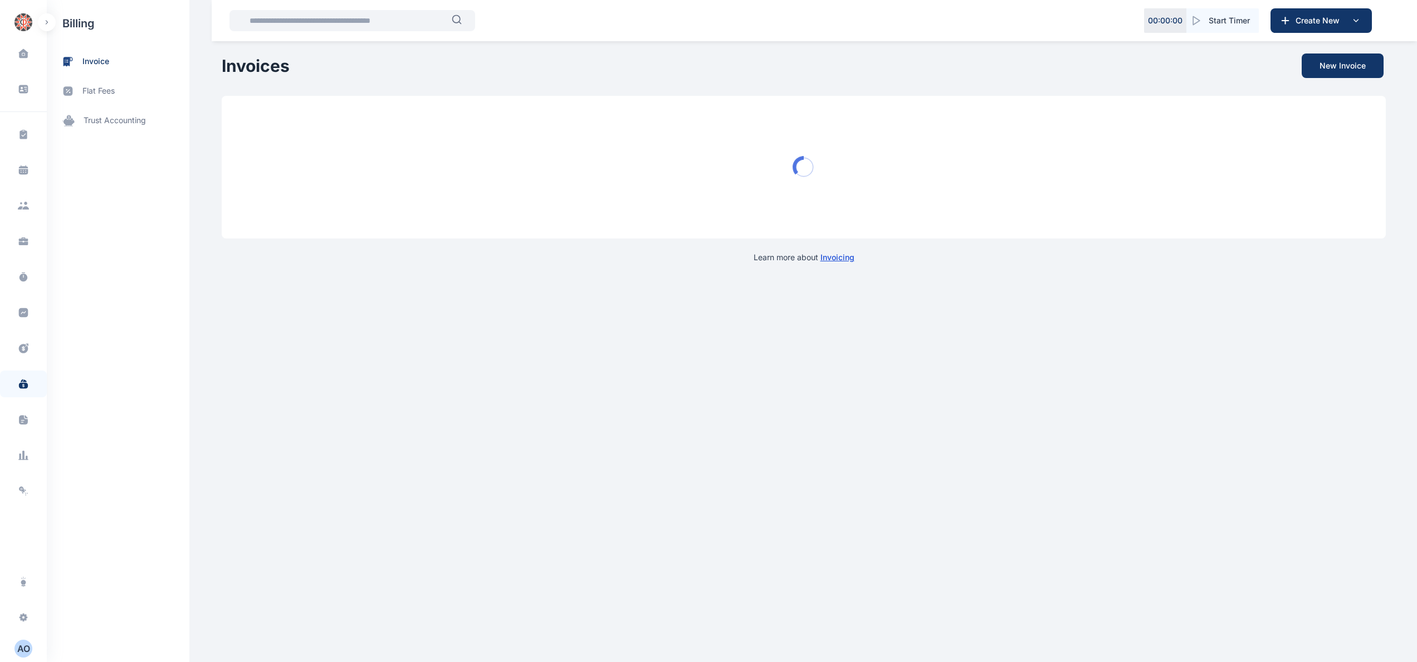 This screenshot has width=1417, height=662. I want to click on button: AO, so click(23, 648).